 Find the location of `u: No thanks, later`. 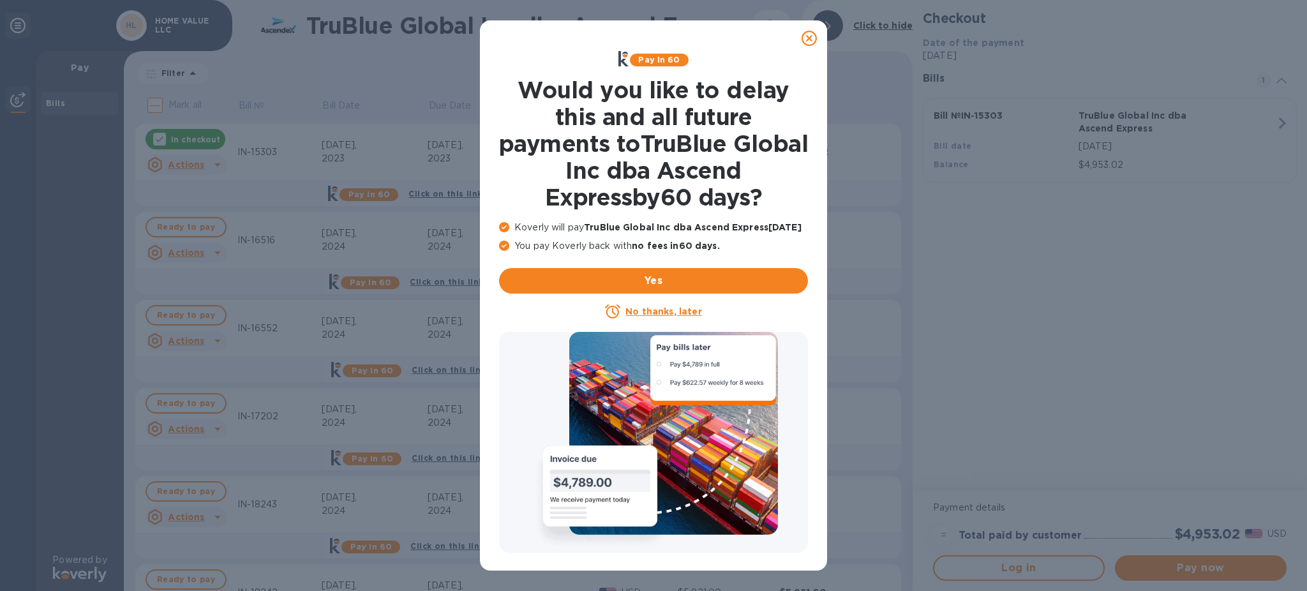

u: No thanks, later is located at coordinates (663, 312).